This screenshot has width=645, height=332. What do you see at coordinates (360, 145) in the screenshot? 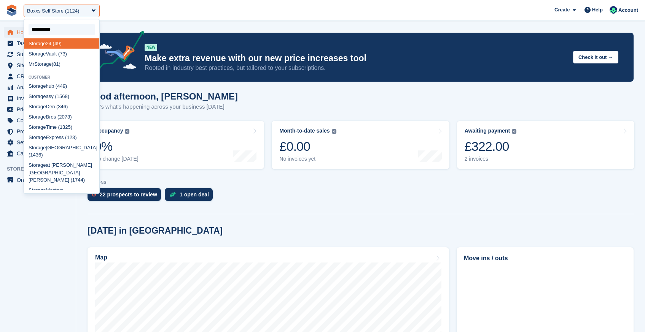
I see `a: Month-to-date sales £0.00 No invoices yet` at bounding box center [360, 145].